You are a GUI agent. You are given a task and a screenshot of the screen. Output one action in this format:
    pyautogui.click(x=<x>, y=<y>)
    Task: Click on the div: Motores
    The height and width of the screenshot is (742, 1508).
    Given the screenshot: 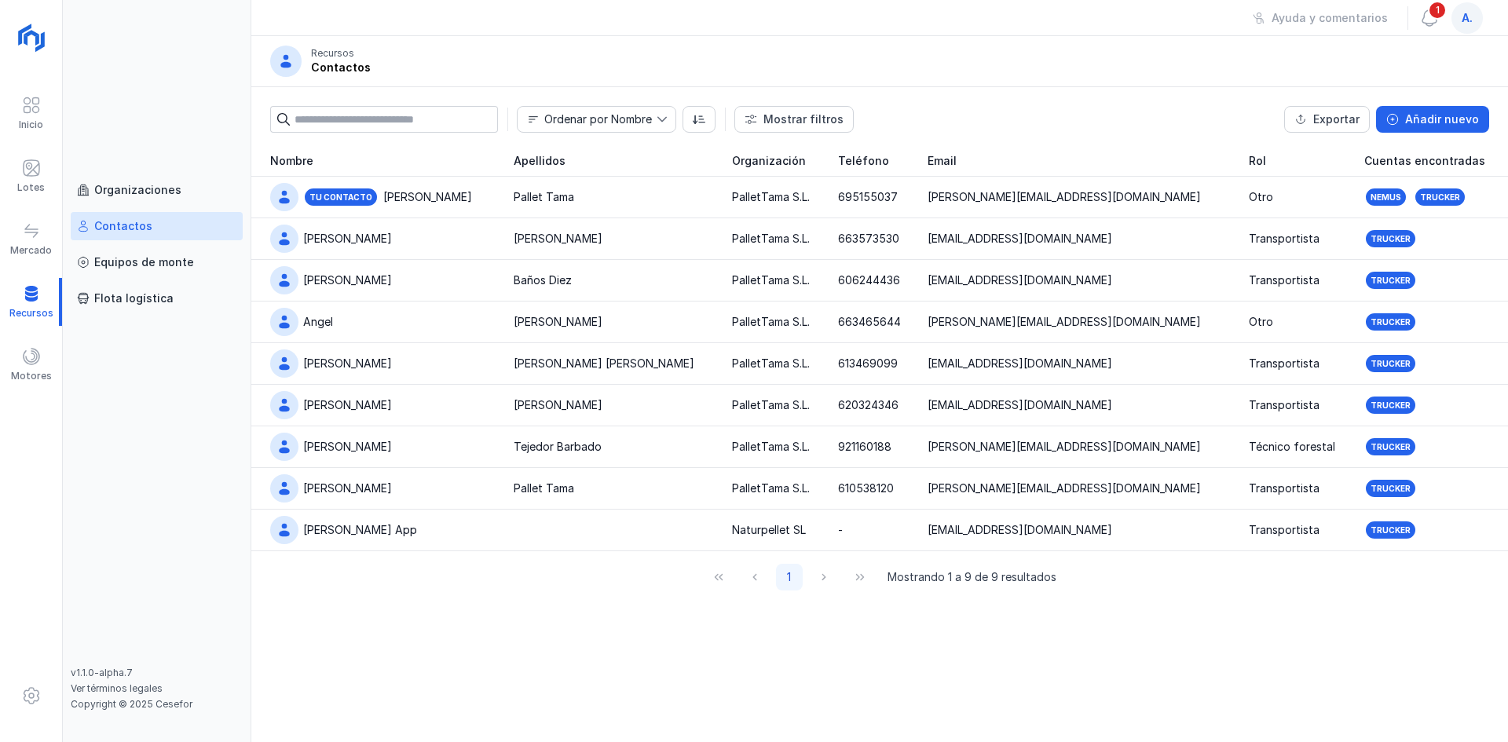 What is the action you would take?
    pyautogui.click(x=31, y=376)
    